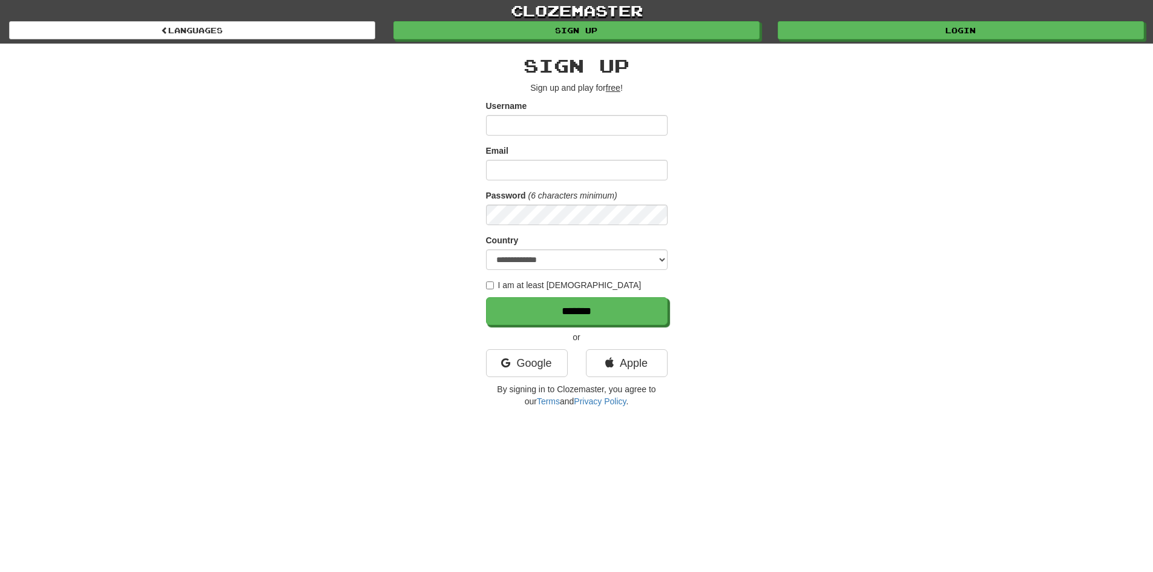  Describe the element at coordinates (506, 106) in the screenshot. I see `label: Username` at that location.